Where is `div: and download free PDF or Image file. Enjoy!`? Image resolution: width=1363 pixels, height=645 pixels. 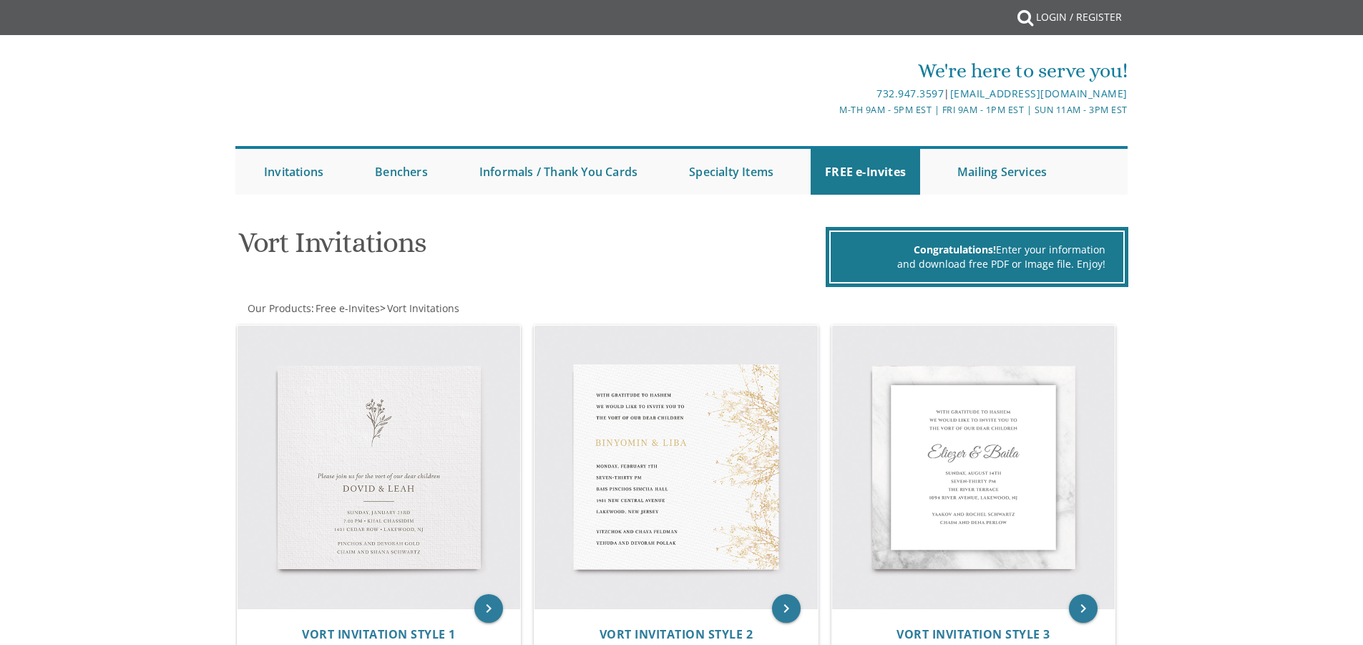
div: and download free PDF or Image file. Enjoy! is located at coordinates (977, 264).